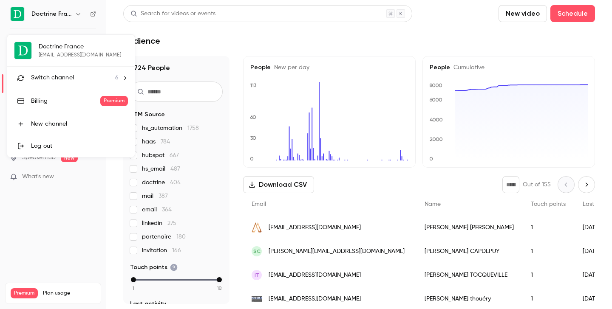 This screenshot has width=612, height=309. What do you see at coordinates (79, 124) in the screenshot?
I see `div: New channel` at bounding box center [79, 124].